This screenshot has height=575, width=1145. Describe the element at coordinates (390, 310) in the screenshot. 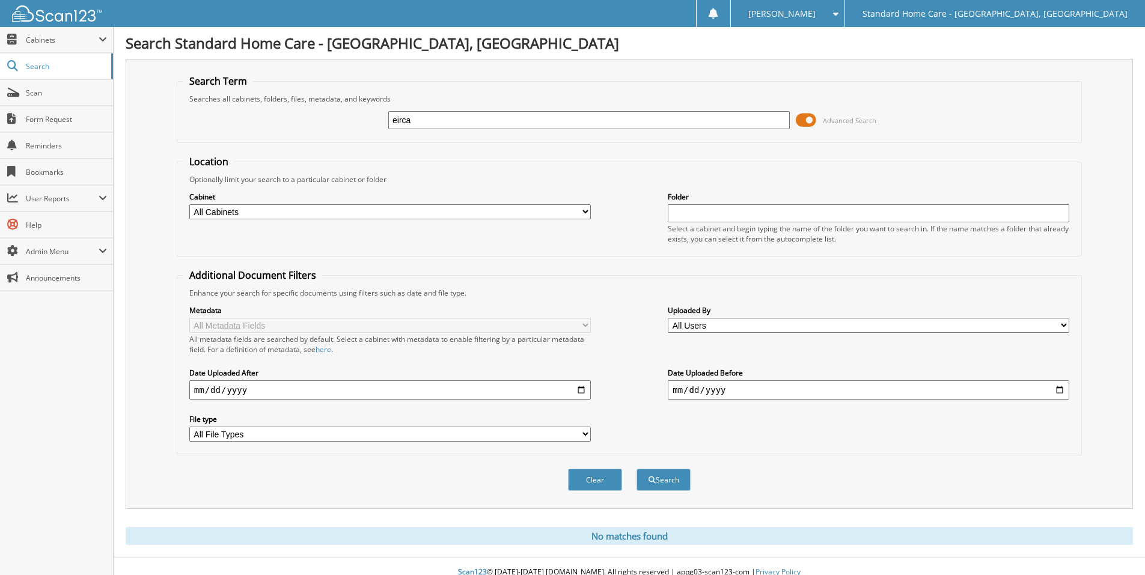

I see `label: Metadata` at that location.